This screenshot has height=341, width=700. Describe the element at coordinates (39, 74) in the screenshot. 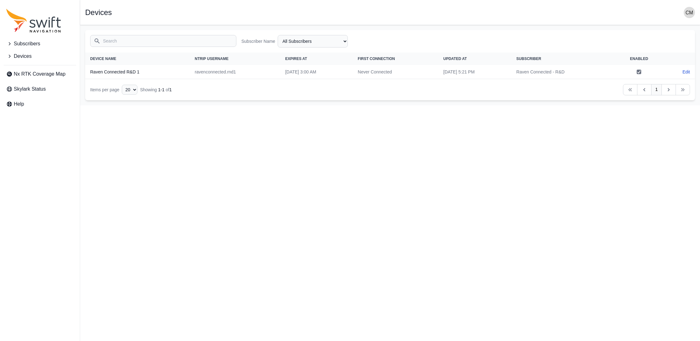

I see `span: Nx RTK Coverage Map` at that location.